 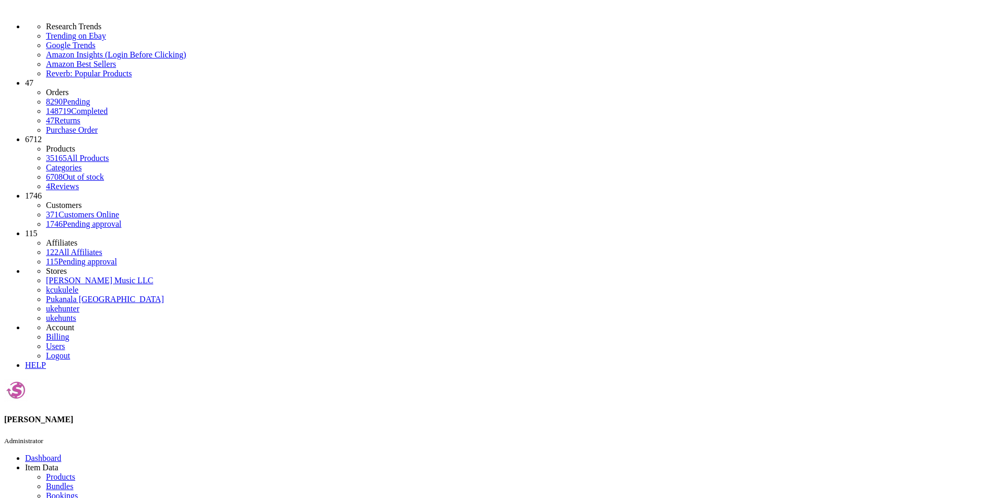 I want to click on a: Trending on Ebay, so click(x=518, y=36).